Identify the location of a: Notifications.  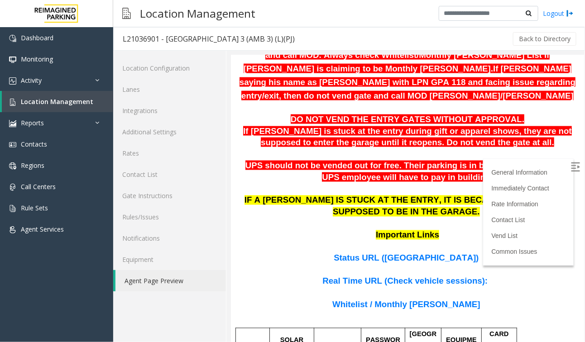
(169, 238).